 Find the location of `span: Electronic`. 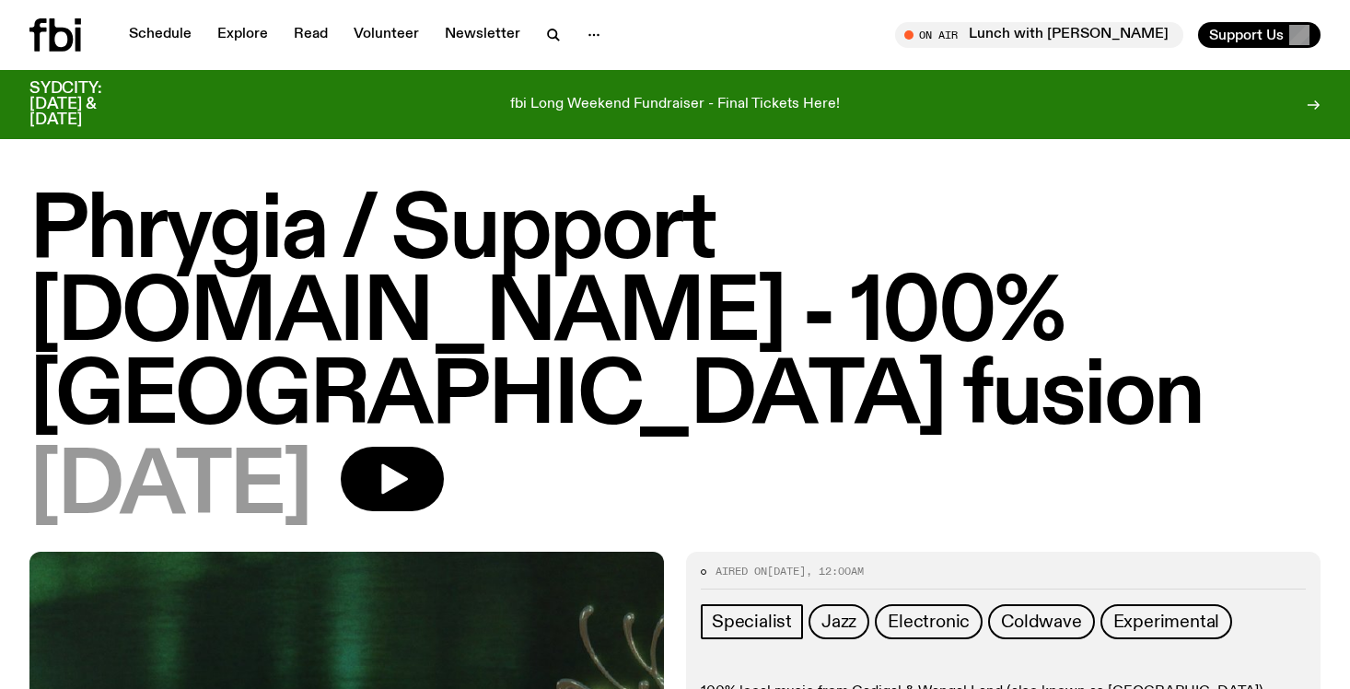

span: Electronic is located at coordinates (928, 622).